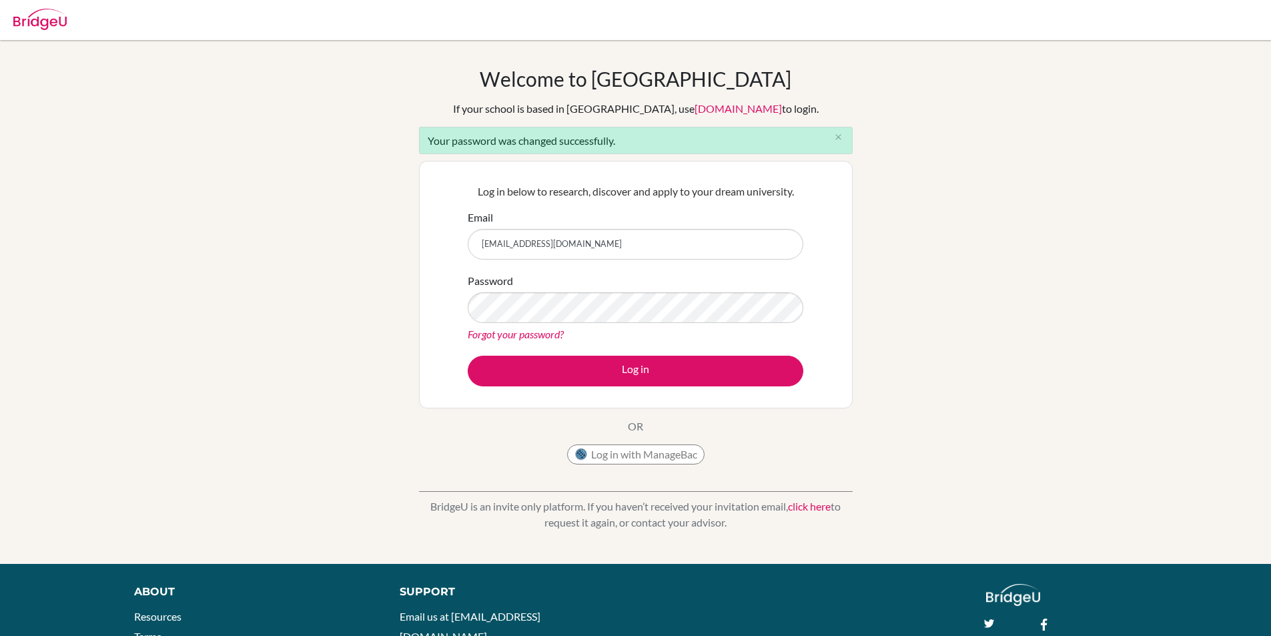 The height and width of the screenshot is (636, 1271). I want to click on p: BridgeU is an invite only platform. If you haven’t received your invitation email, to request it ..., so click(636, 514).